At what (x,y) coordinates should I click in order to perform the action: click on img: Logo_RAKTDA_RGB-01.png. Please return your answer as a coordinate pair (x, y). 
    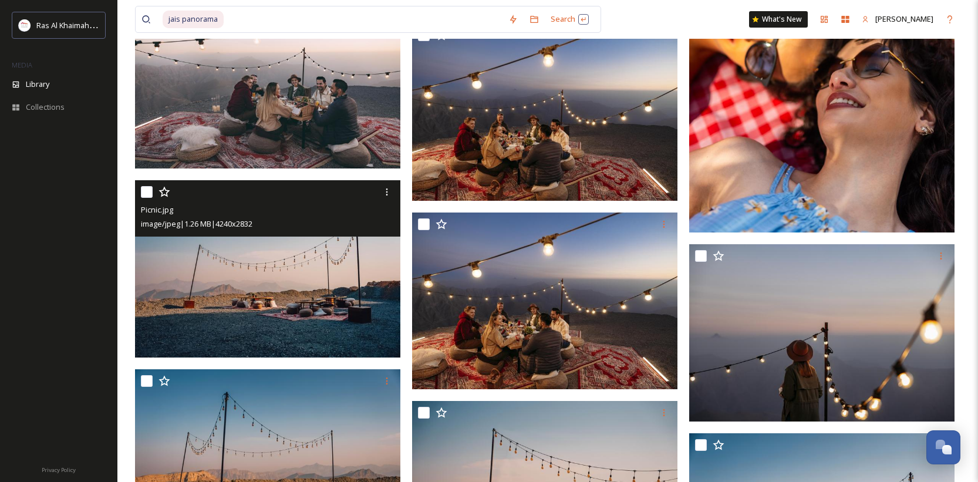
    Looking at the image, I should click on (25, 25).